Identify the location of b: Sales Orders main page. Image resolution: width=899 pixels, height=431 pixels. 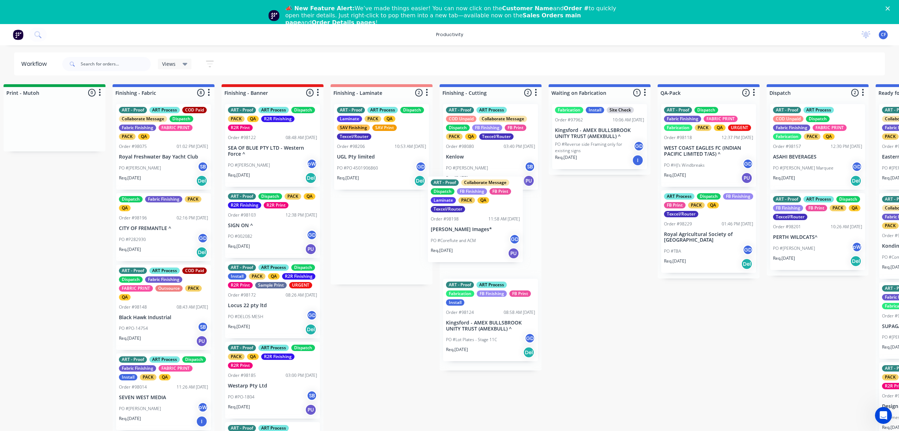
(433, 19).